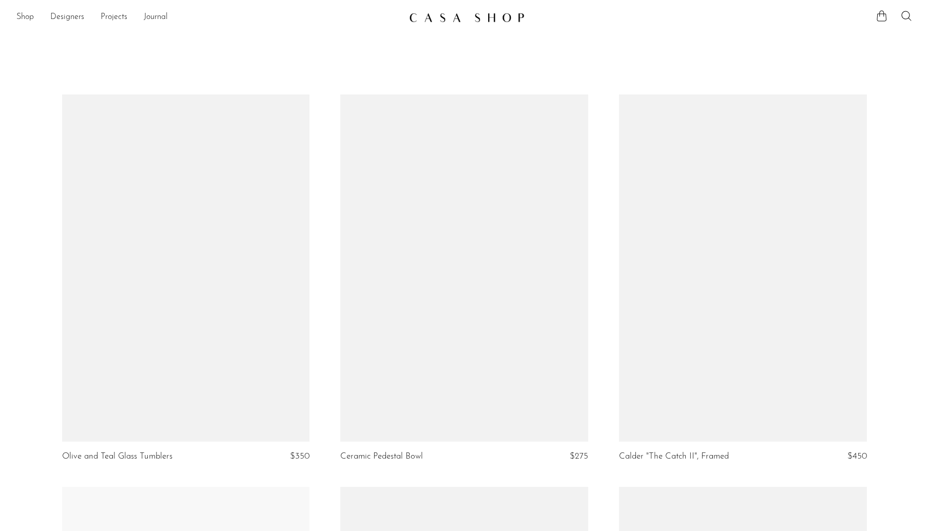 Image resolution: width=929 pixels, height=531 pixels. Describe the element at coordinates (114, 17) in the screenshot. I see `a: Projects` at that location.